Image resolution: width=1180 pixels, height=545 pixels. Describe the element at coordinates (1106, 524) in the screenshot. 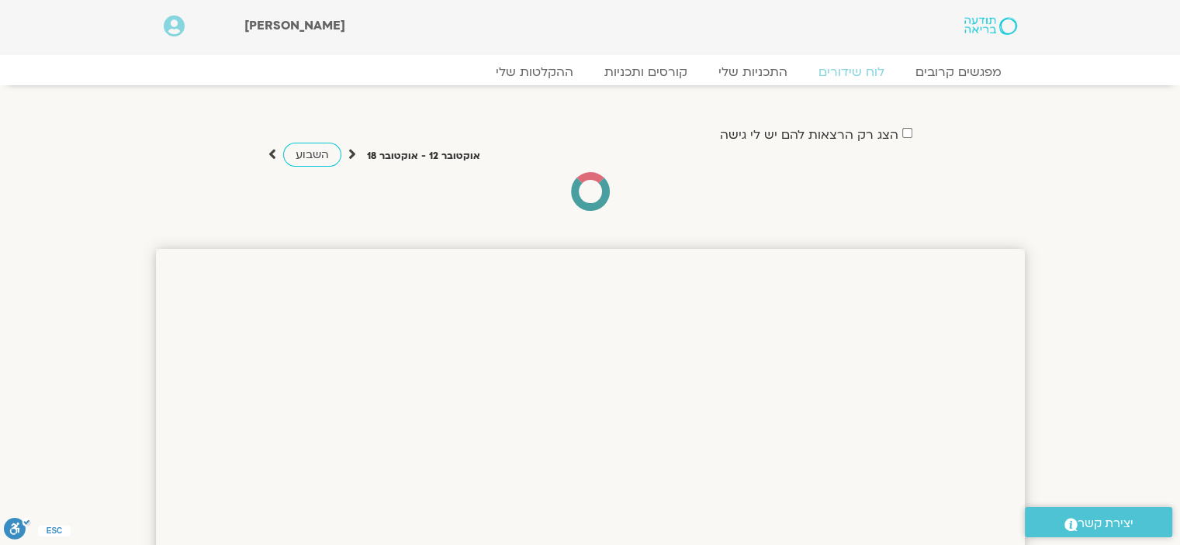

I see `span: יצירת קשר` at that location.